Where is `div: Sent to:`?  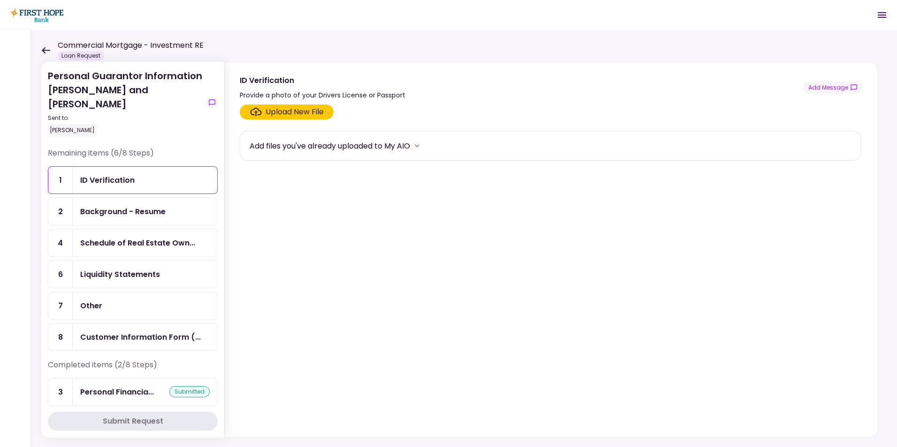
div: Sent to: is located at coordinates (125, 118).